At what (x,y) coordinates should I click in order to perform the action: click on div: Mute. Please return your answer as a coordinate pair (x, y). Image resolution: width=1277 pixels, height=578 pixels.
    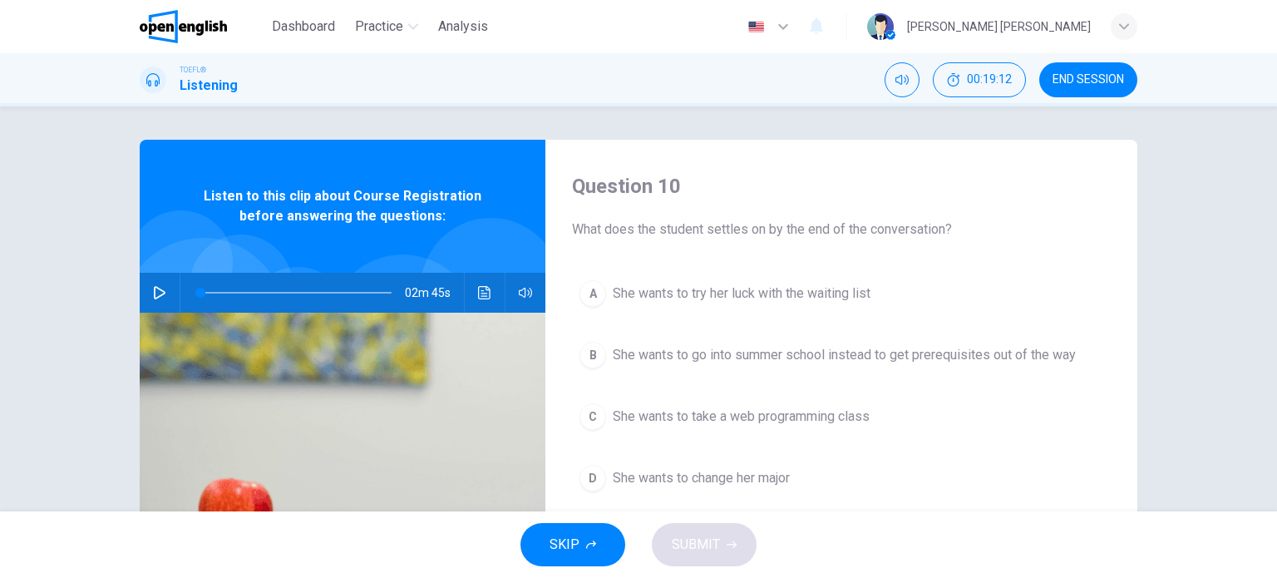
    Looking at the image, I should click on (902, 80).